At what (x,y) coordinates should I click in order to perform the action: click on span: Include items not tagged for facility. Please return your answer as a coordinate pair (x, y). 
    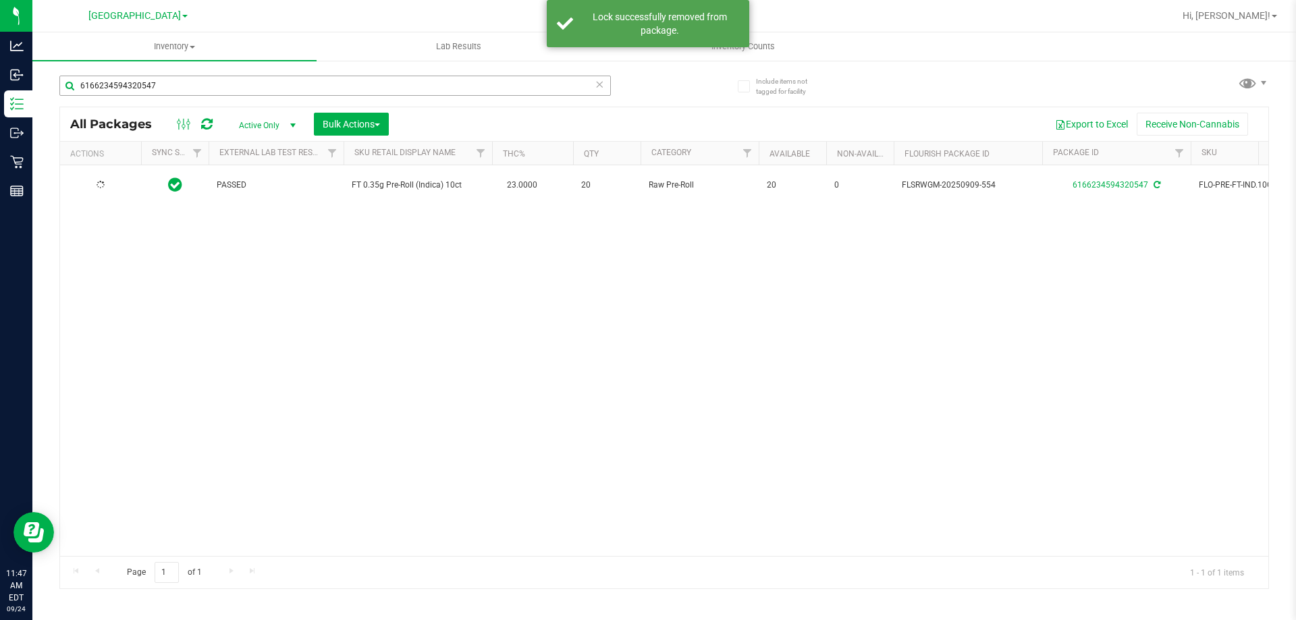
    Looking at the image, I should click on (790, 86).